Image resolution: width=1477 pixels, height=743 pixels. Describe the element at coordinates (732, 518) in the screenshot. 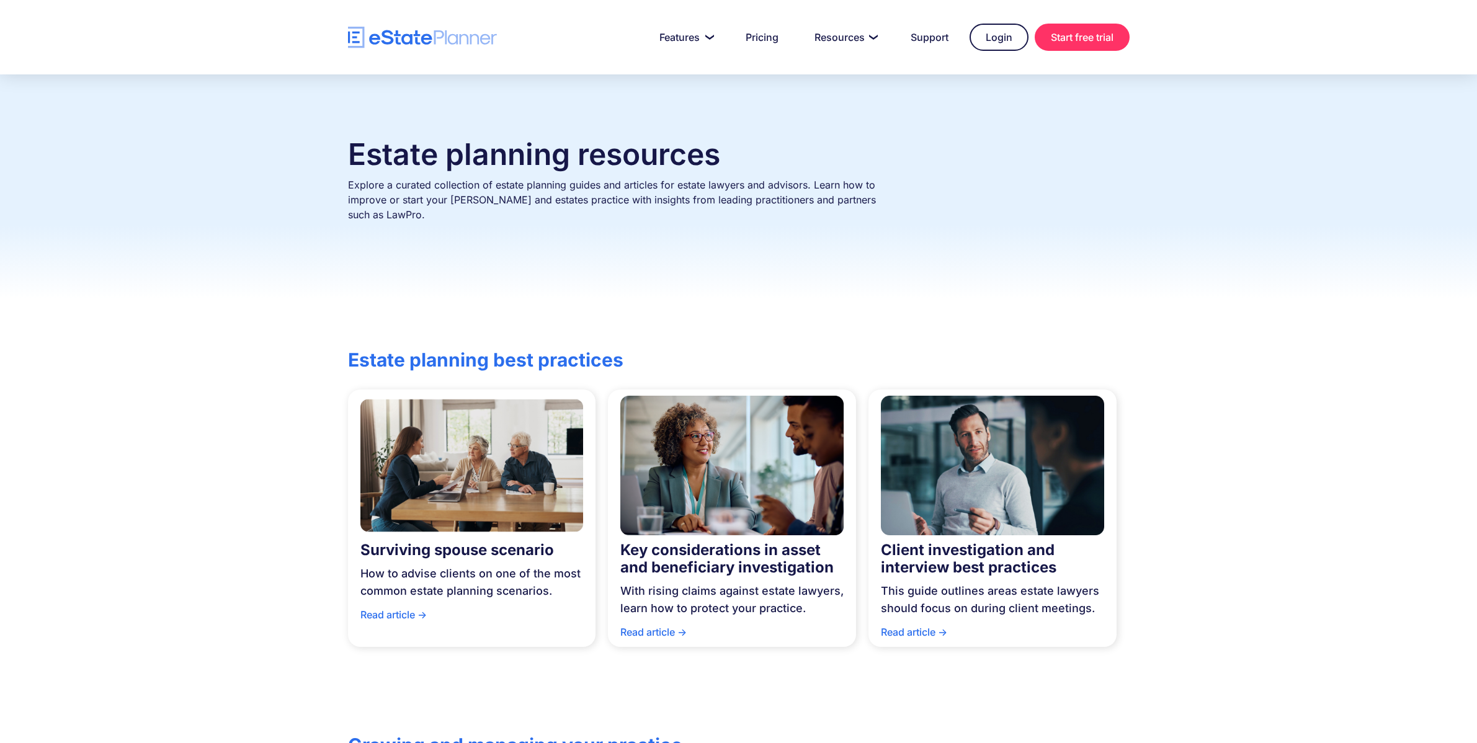

I see `a: Key considerations in asset and beneficiary investigationWith rising claims against estate lawyer...` at that location.